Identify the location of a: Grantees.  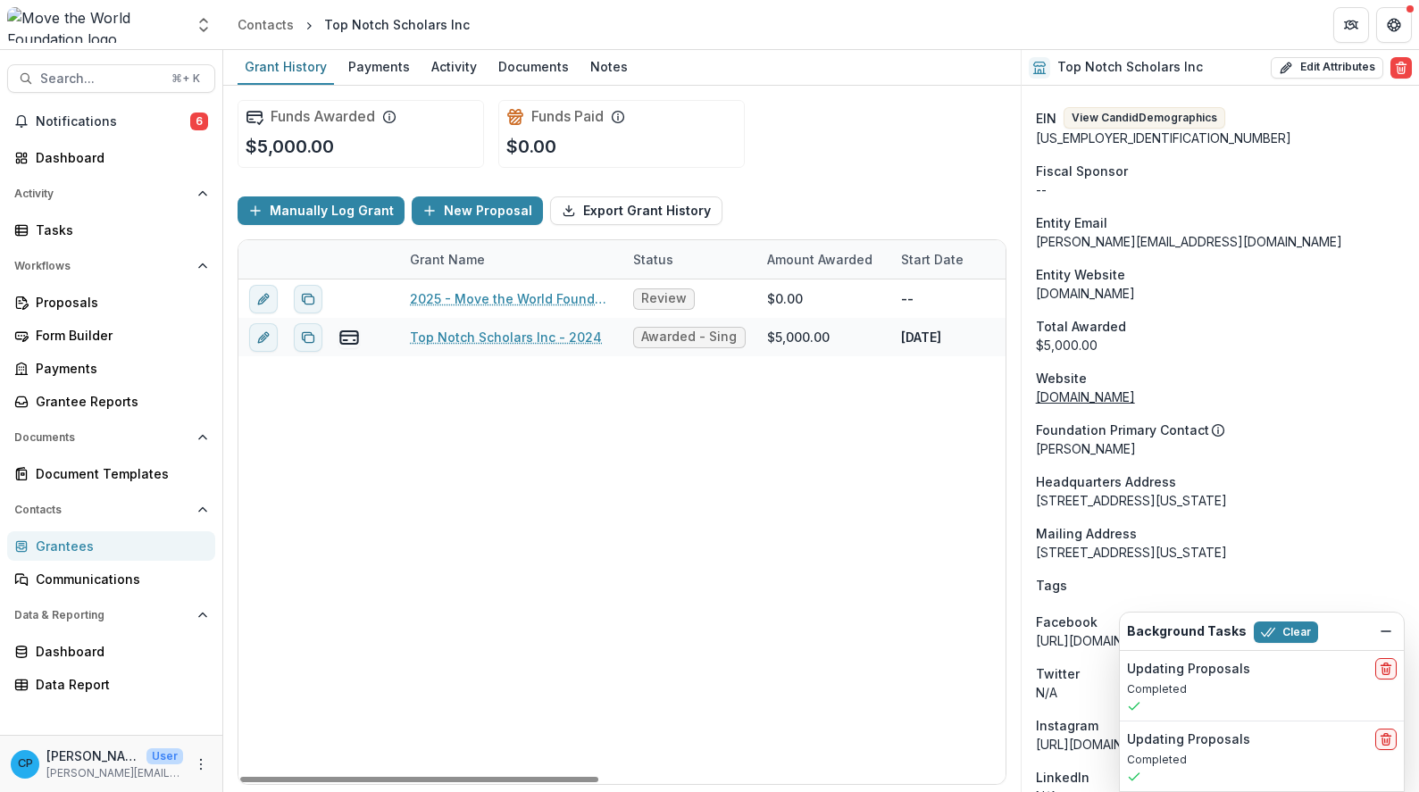
(111, 546).